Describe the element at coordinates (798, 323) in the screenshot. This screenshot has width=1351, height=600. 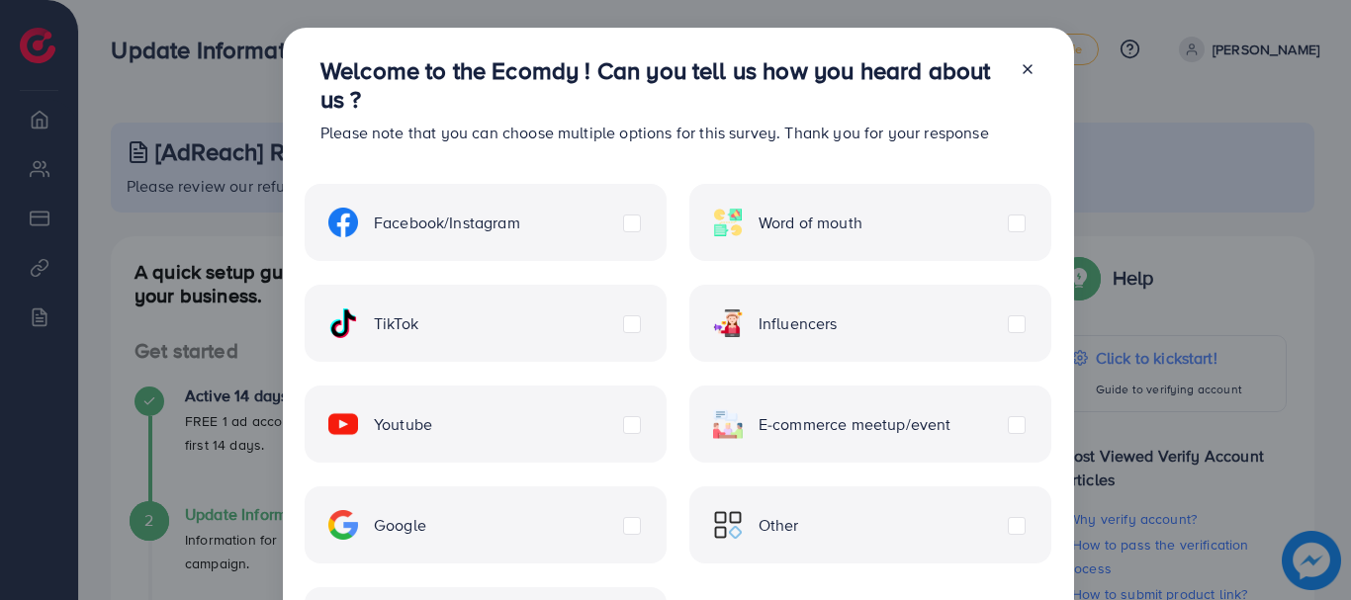
I see `span: Influencers` at that location.